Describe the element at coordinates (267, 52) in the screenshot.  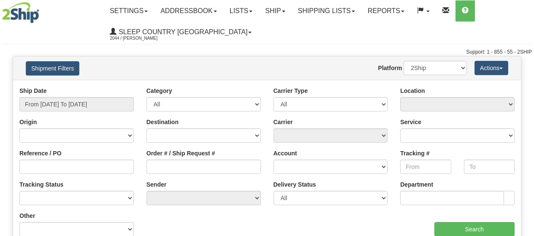
I see `div: Support: 1 - 855 - 55 - 2SHIP` at that location.